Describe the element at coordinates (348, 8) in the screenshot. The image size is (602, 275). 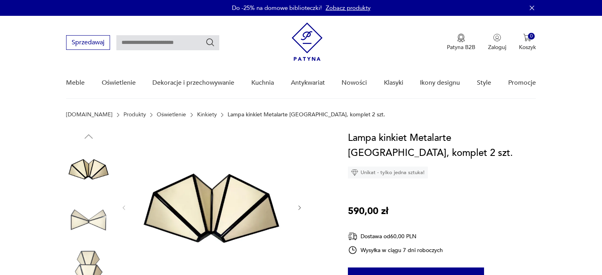
I see `a: Zobacz produkty` at that location.